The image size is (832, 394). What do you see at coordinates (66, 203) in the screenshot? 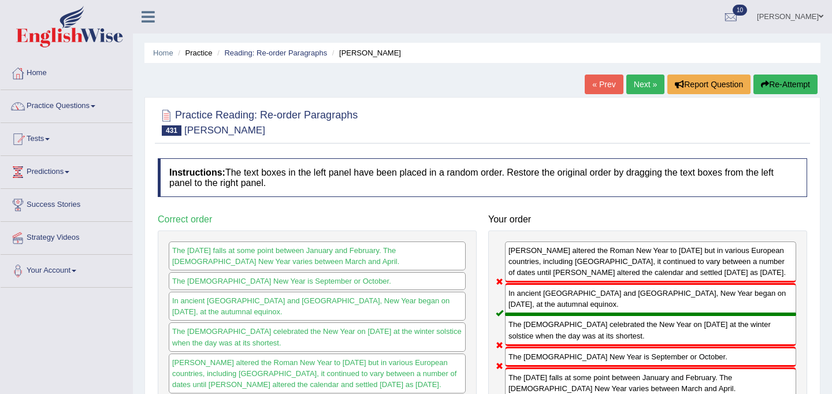
I see `a: Success Stories` at bounding box center [66, 203].